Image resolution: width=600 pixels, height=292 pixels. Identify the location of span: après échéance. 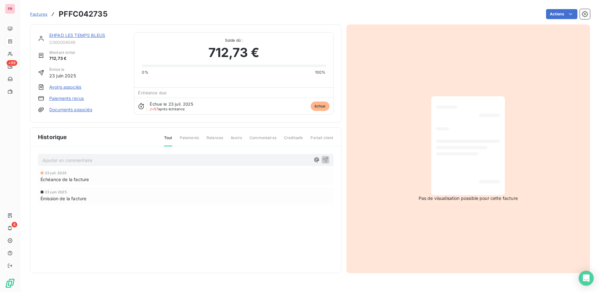
(167, 109).